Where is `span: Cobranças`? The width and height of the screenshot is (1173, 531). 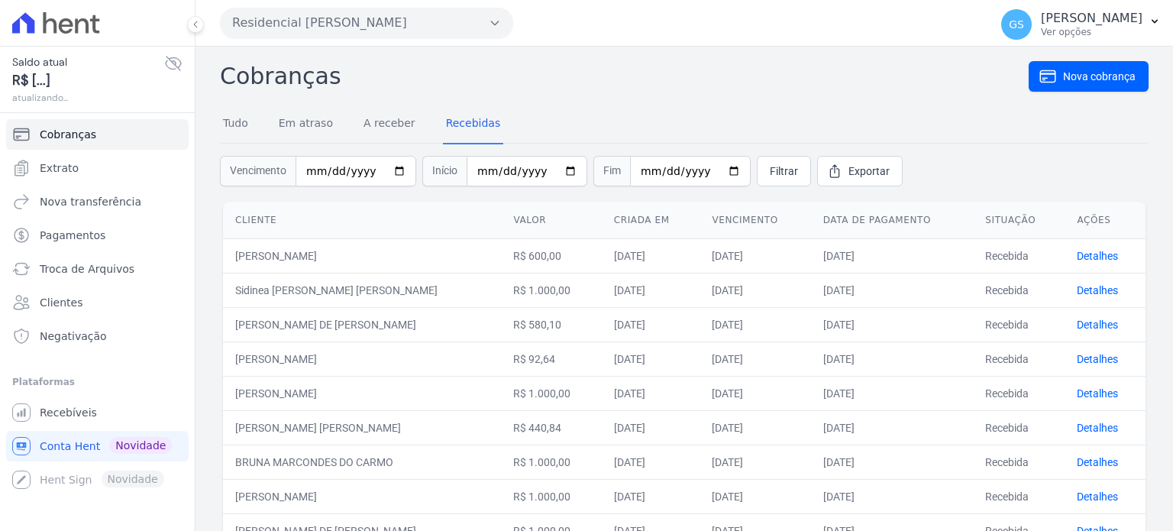 span: Cobranças is located at coordinates (68, 134).